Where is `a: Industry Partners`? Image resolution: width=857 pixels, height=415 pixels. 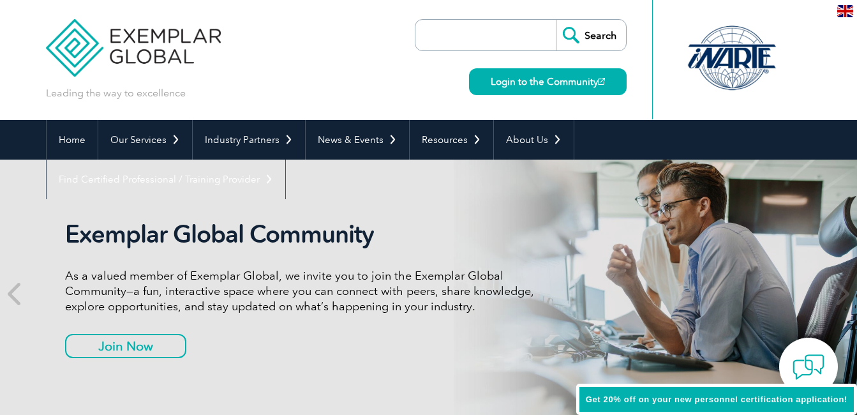
a: Industry Partners is located at coordinates (249, 140).